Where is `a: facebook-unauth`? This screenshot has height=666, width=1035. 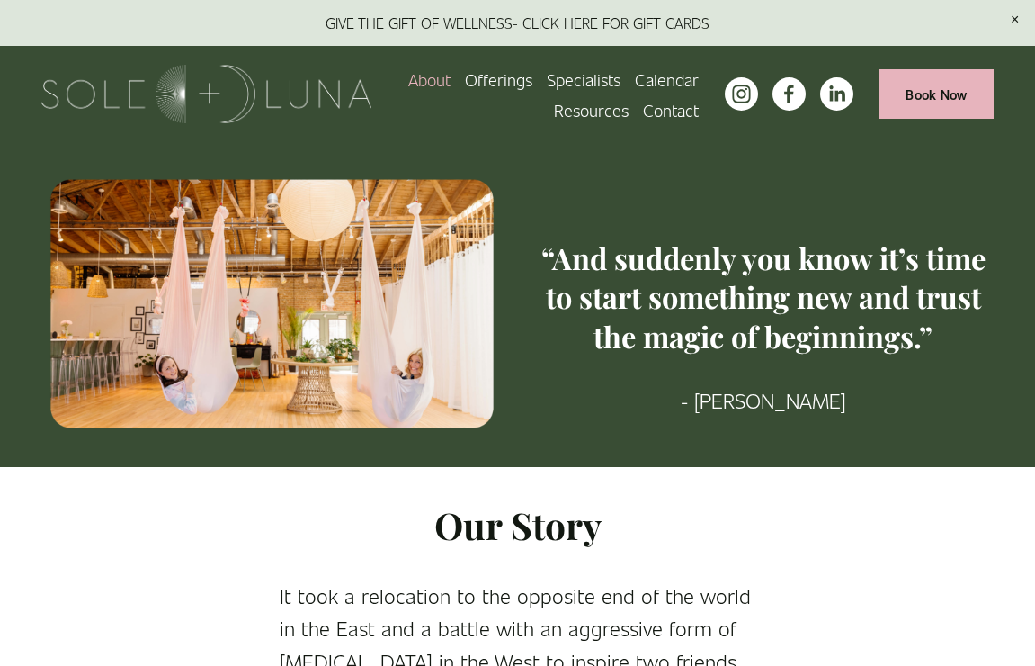
a: facebook-unauth is located at coordinates (789, 94).